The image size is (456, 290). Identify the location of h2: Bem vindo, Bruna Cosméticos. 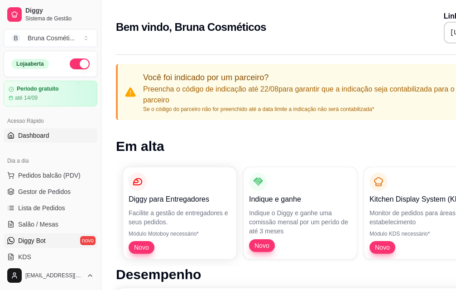
(191, 27).